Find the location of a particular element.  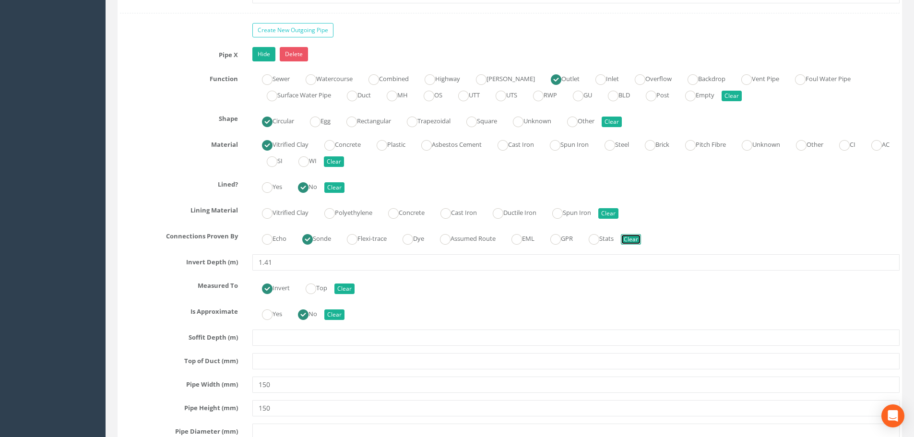

label: Top of Duct (mm) is located at coordinates (179, 359).